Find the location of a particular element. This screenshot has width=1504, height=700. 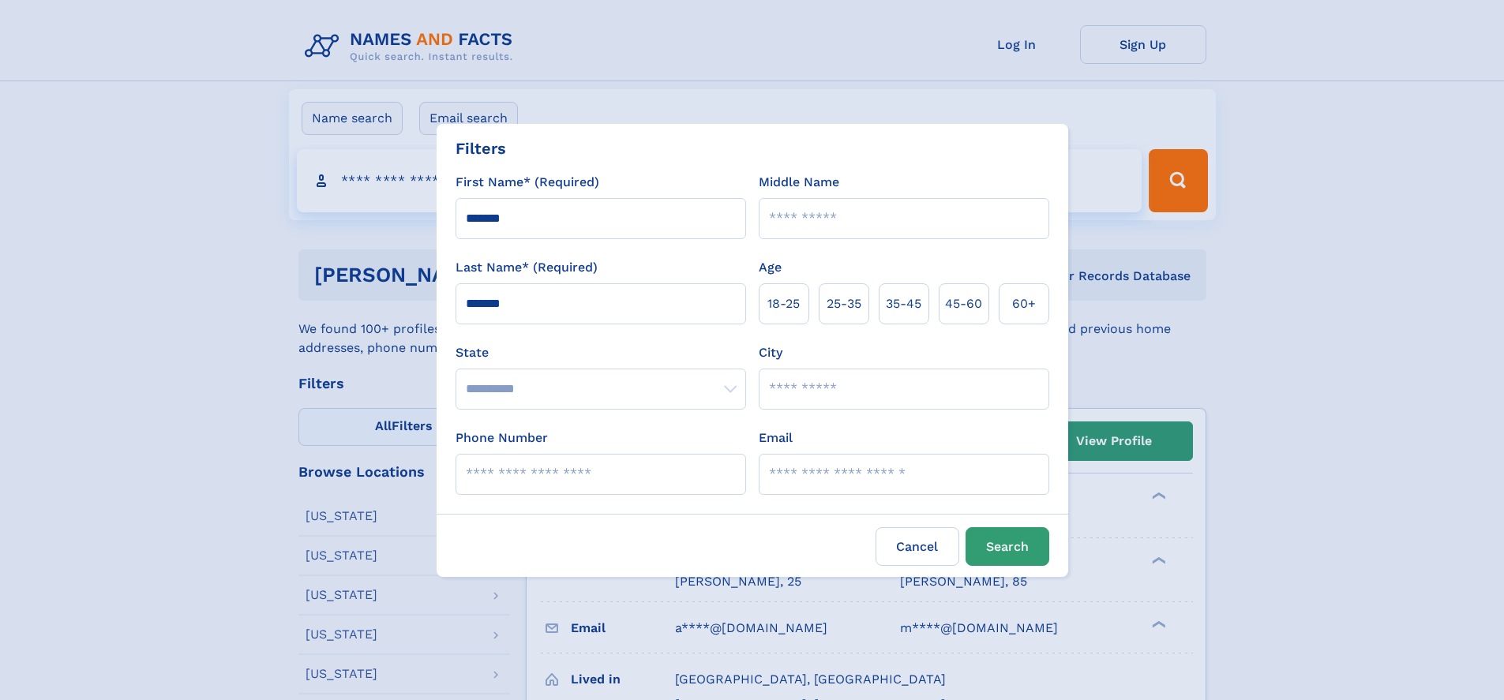

label: State is located at coordinates (601, 353).